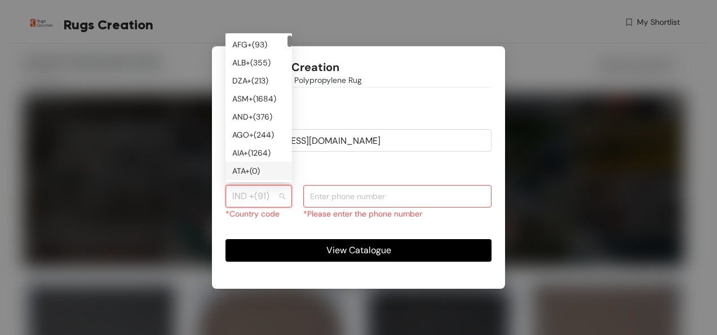 The height and width of the screenshot is (335, 717). I want to click on input: jhon@doe.com, so click(358, 140).